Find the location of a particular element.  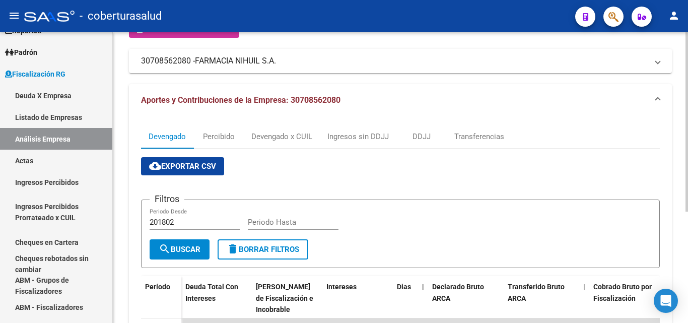

button: Buscar is located at coordinates (179, 249).